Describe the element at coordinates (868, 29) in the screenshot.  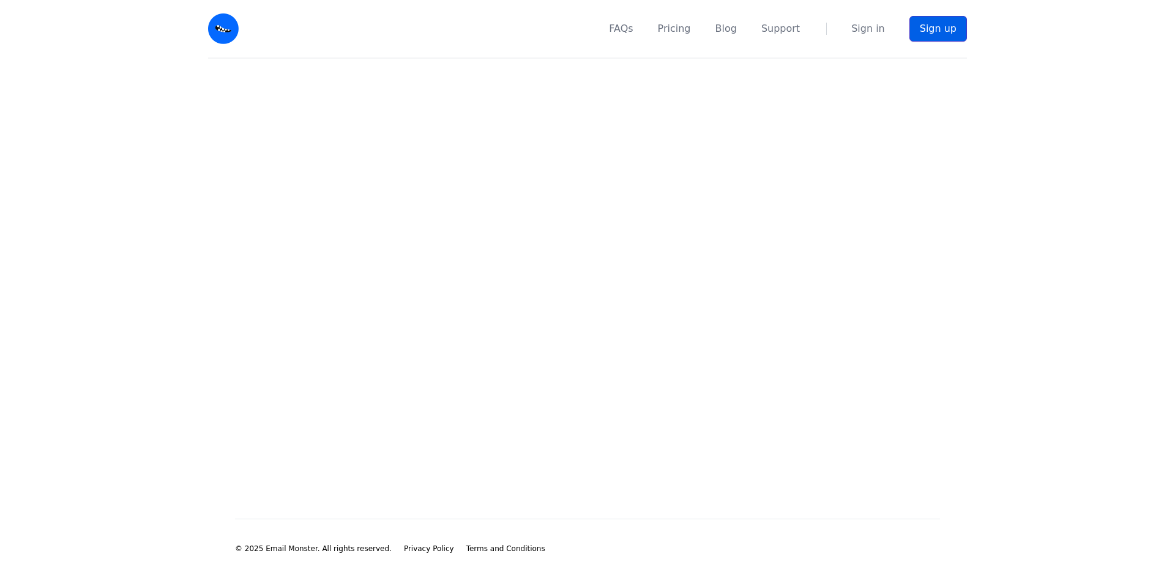
I see `a: Sign in` at that location.